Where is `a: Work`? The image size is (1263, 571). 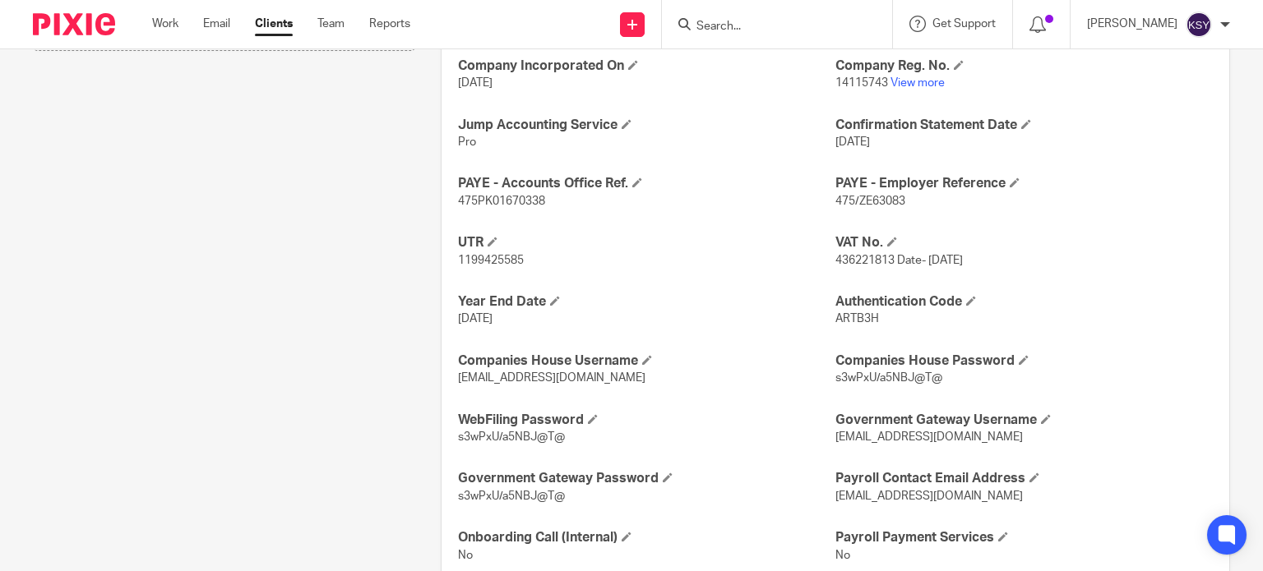 a: Work is located at coordinates (165, 24).